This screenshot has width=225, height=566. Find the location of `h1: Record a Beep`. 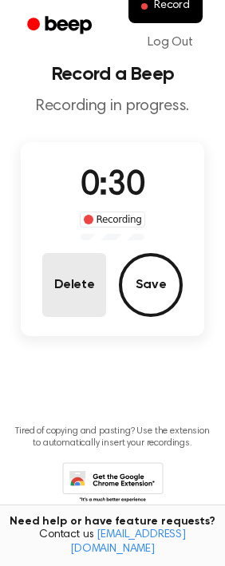

h1: Record a Beep is located at coordinates (113, 74).